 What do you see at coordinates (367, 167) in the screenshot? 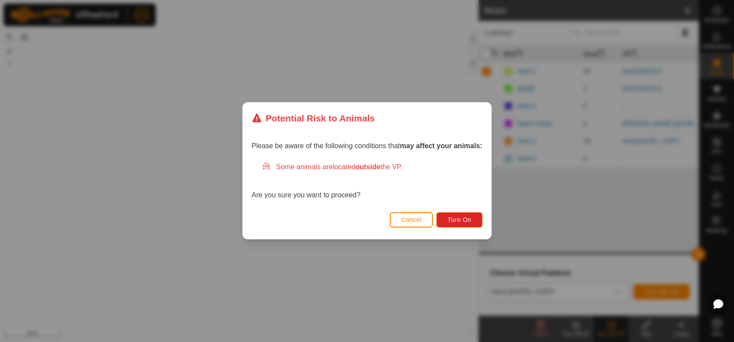
I see `span: located the VP.` at bounding box center [367, 167].